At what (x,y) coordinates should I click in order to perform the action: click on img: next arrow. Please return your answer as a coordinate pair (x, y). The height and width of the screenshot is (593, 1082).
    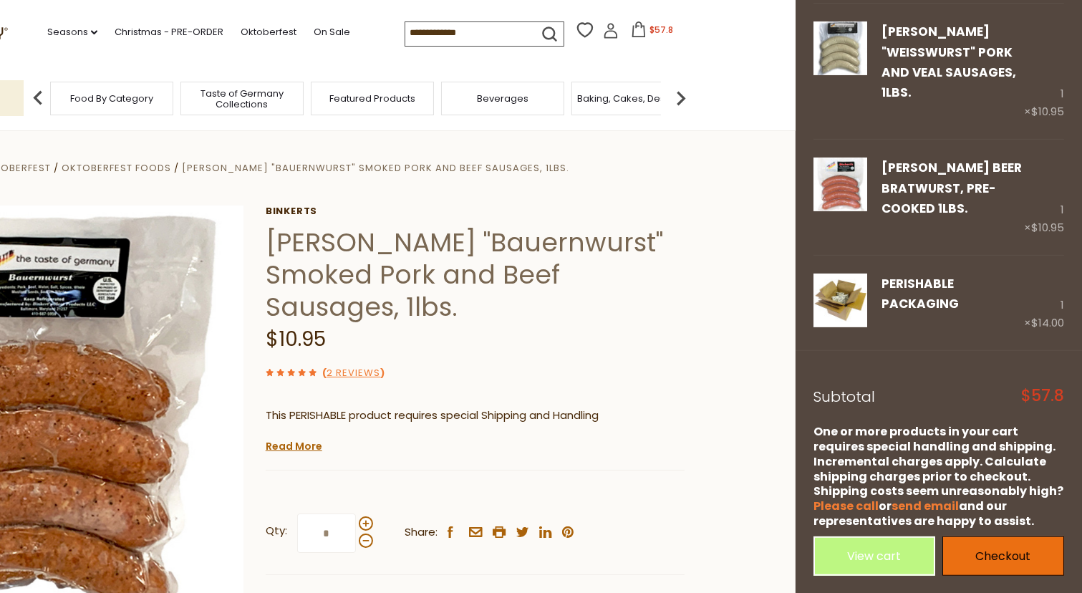
    Looking at the image, I should click on (681, 98).